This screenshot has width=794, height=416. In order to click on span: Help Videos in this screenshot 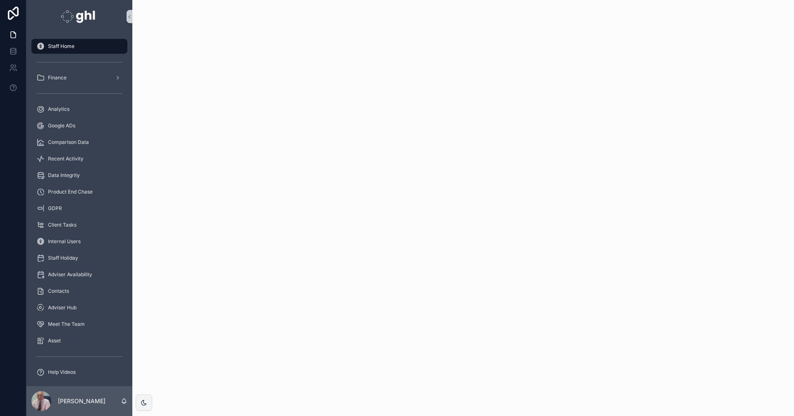, I will do `click(62, 372)`.